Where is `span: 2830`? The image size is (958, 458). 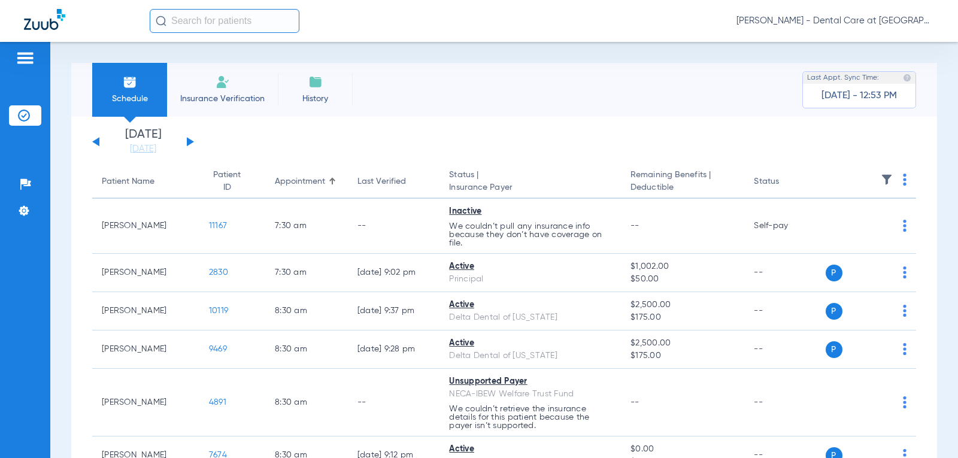 span: 2830 is located at coordinates (219, 272).